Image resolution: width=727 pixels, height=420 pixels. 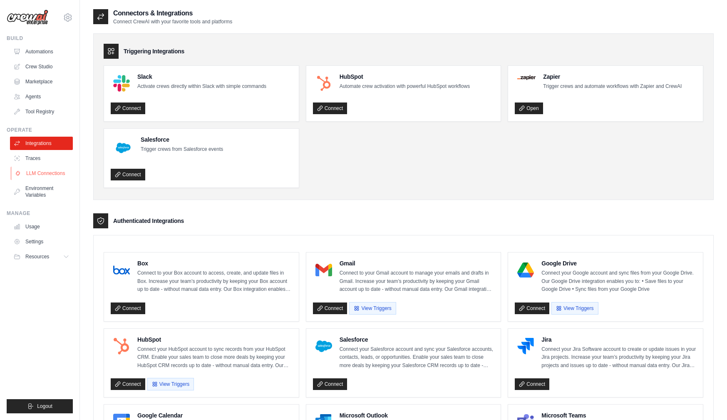 I want to click on h4: Microsoft Outlook, so click(x=417, y=415).